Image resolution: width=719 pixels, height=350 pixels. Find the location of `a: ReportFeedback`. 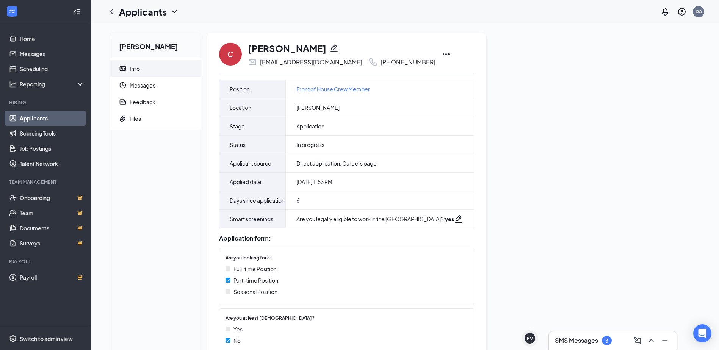

a: ReportFeedback is located at coordinates (155, 102).